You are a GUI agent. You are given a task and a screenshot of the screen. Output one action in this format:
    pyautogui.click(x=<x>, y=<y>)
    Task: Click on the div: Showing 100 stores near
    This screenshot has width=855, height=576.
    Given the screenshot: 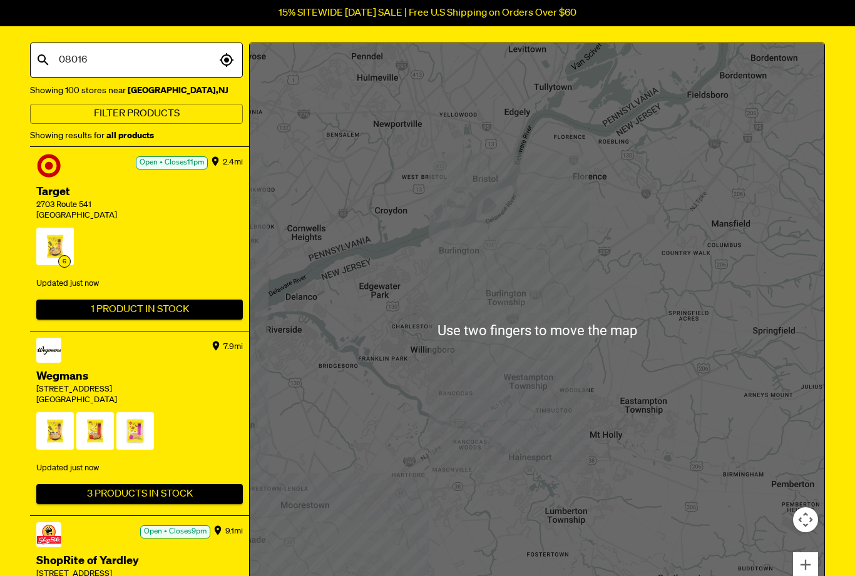 What is the action you would take?
    pyautogui.click(x=136, y=91)
    